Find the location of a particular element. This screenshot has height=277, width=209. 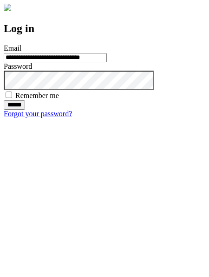

label: Email is located at coordinates (13, 48).